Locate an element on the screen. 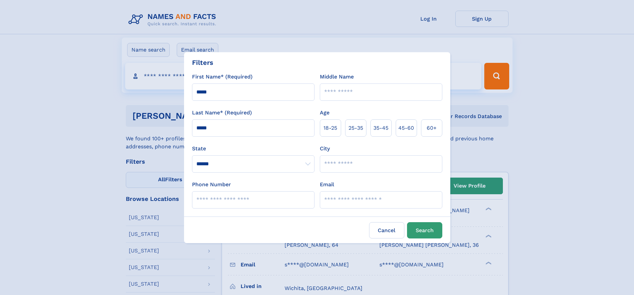  span: 25‑35 is located at coordinates (356, 128).